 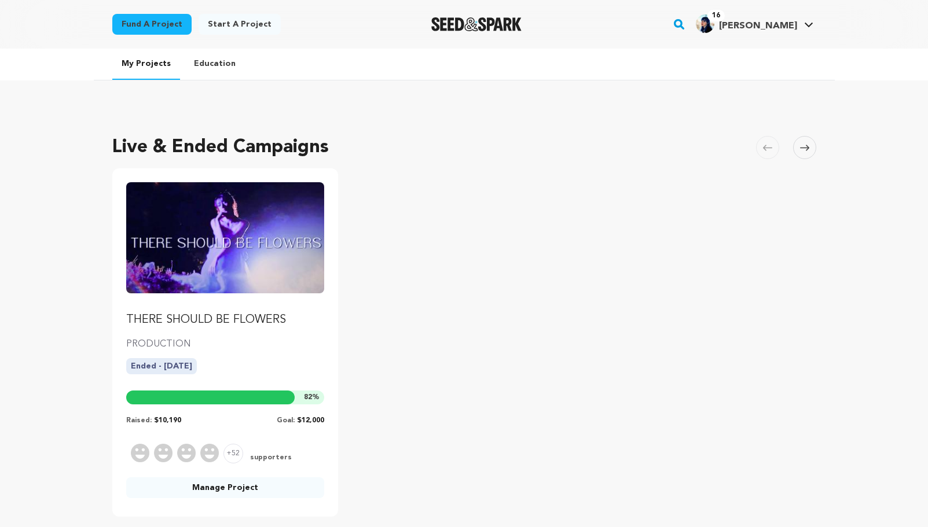 What do you see at coordinates (233, 454) in the screenshot?
I see `span: +52` at bounding box center [233, 454].